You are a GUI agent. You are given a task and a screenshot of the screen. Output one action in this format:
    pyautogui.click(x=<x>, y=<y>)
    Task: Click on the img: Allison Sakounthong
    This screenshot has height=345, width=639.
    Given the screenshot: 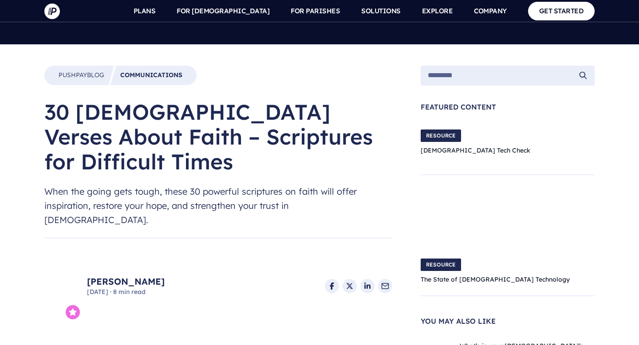 What is the action you would take?
    pyautogui.click(x=60, y=286)
    